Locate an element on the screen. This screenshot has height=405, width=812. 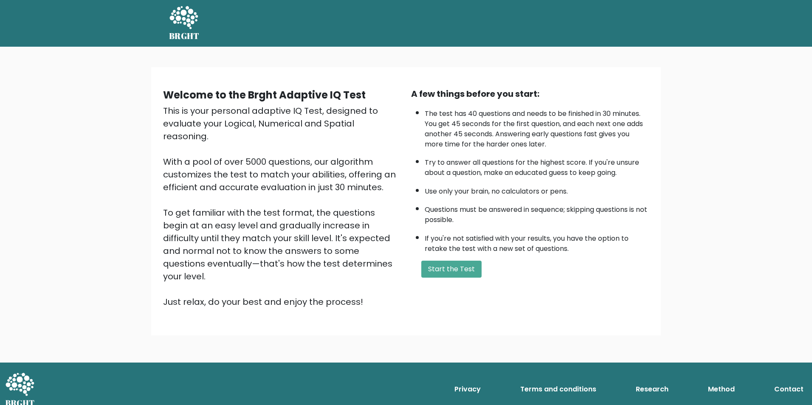
li: The test has 40 questions and needs to be finished in 30 minutes. You get 45 seconds for the firs... is located at coordinates (537, 127).